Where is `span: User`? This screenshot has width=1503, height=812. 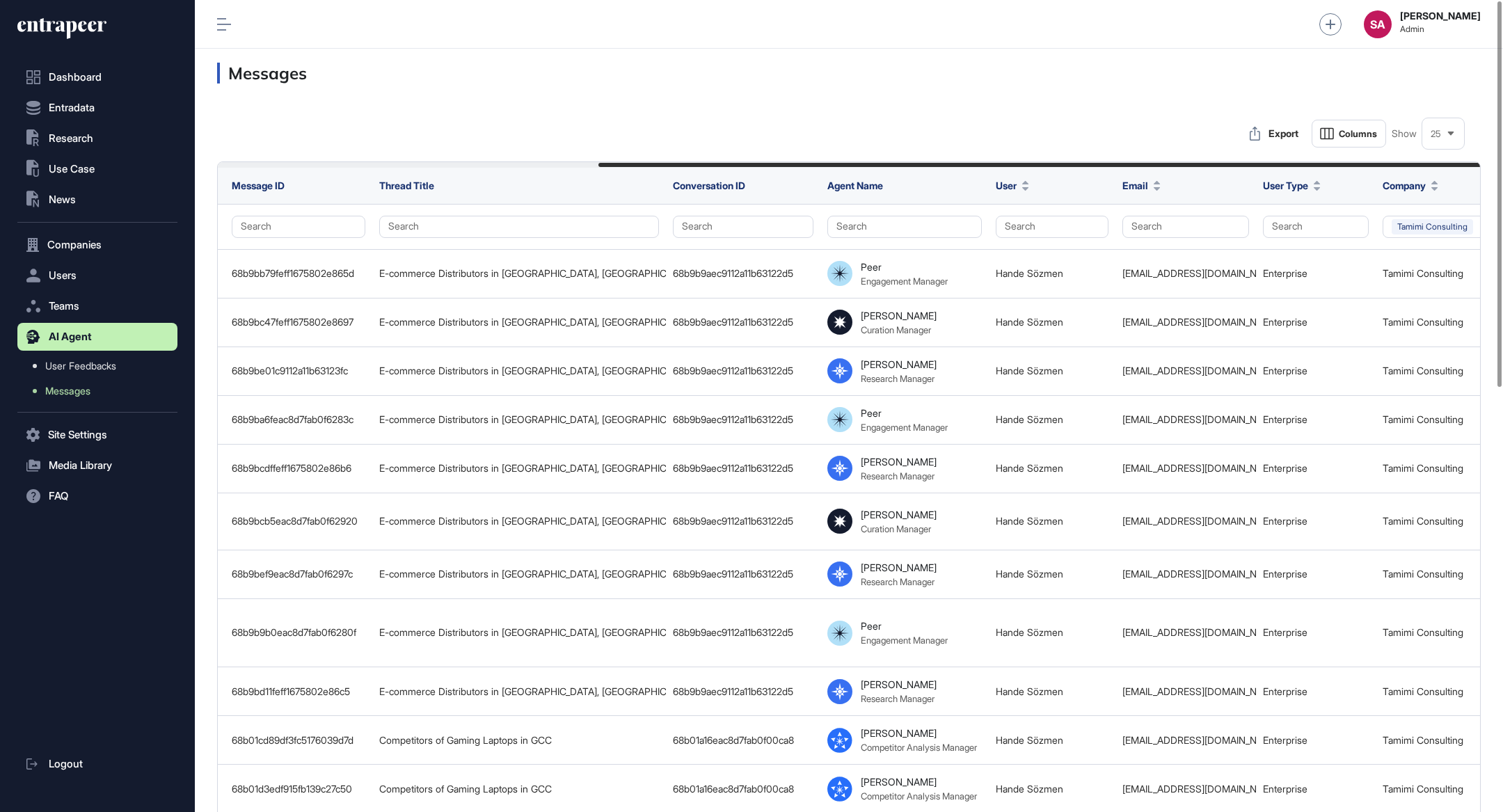 span: User is located at coordinates (1007, 185).